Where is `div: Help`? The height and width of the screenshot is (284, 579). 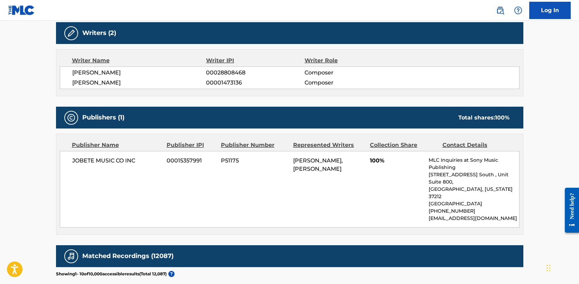
div: Help is located at coordinates (518, 10).